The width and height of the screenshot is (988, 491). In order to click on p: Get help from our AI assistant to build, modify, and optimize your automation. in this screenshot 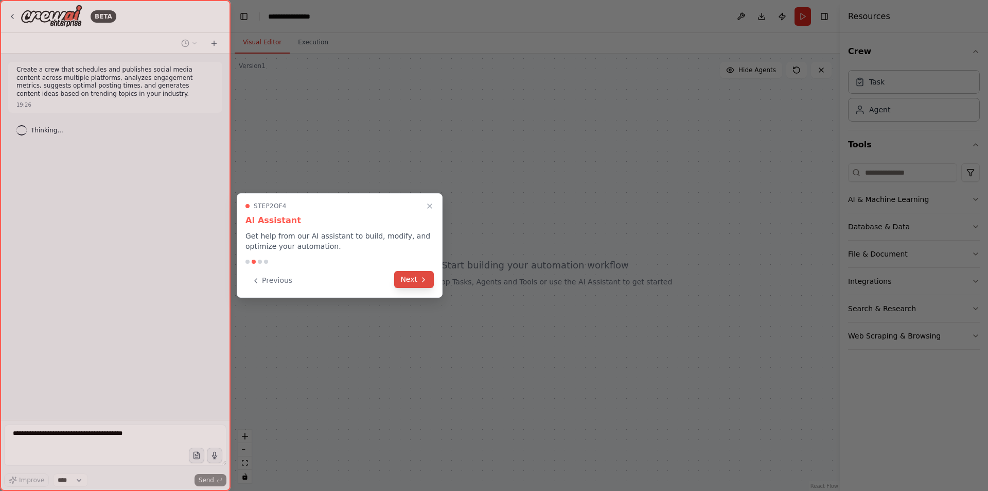, I will do `click(340, 241)`.